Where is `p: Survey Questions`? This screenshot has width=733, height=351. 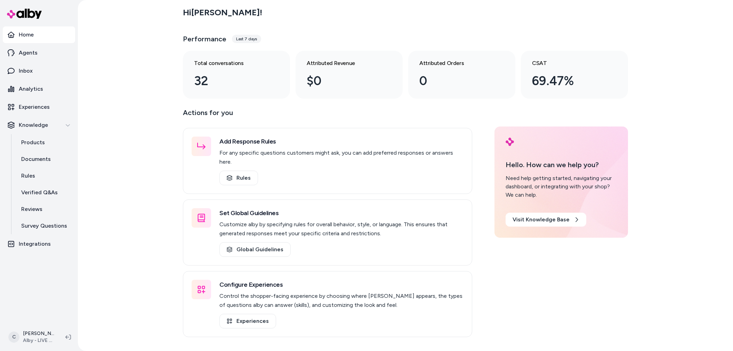
p: Survey Questions is located at coordinates (44, 226).